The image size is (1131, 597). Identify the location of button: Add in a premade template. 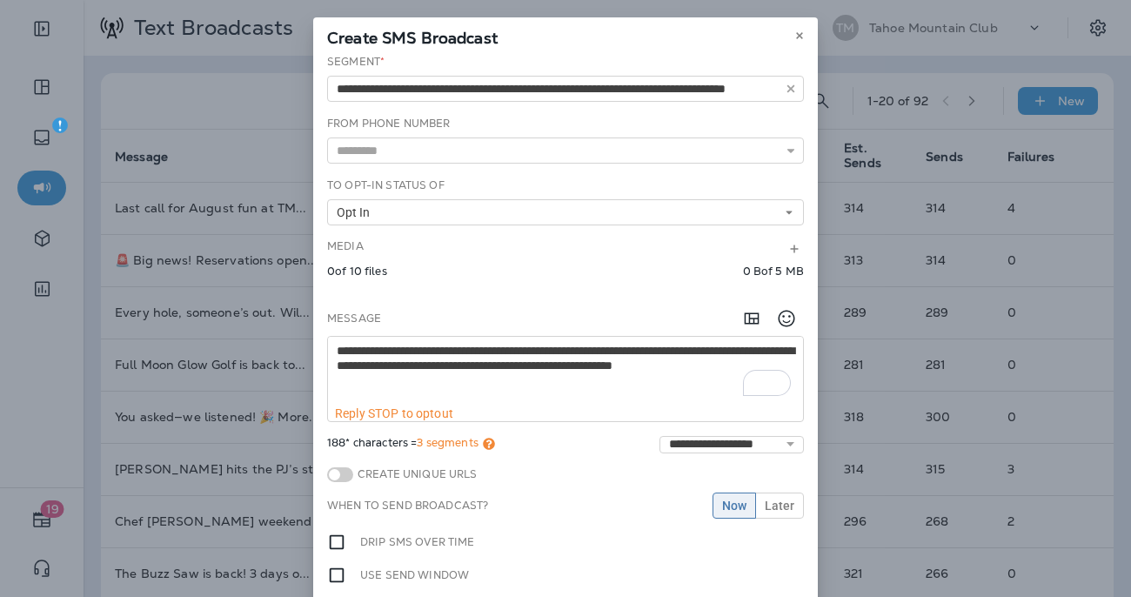
(752, 319).